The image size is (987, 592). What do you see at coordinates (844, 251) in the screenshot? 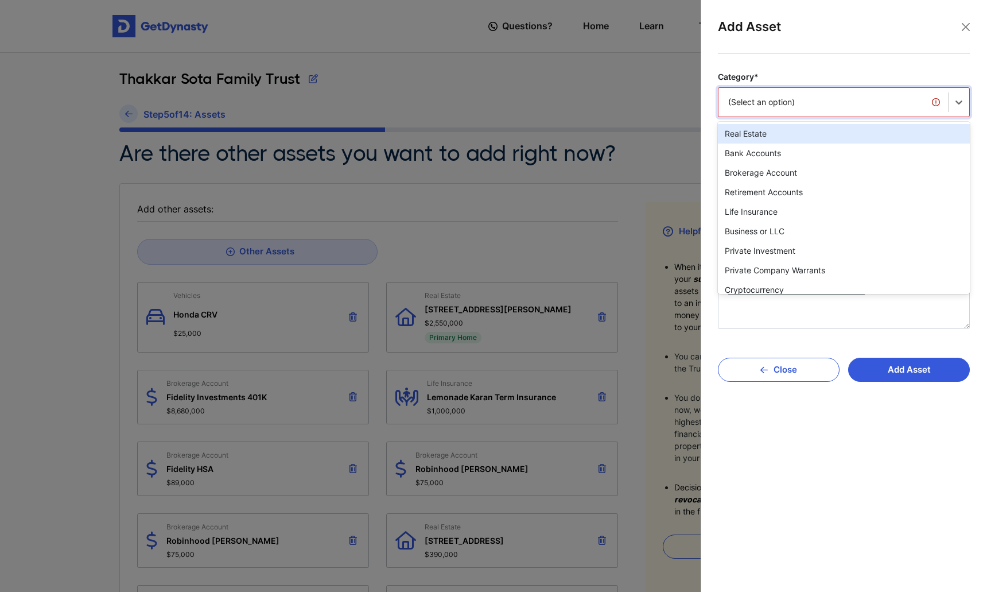
I see `div: Private Investment` at bounding box center [844, 251].